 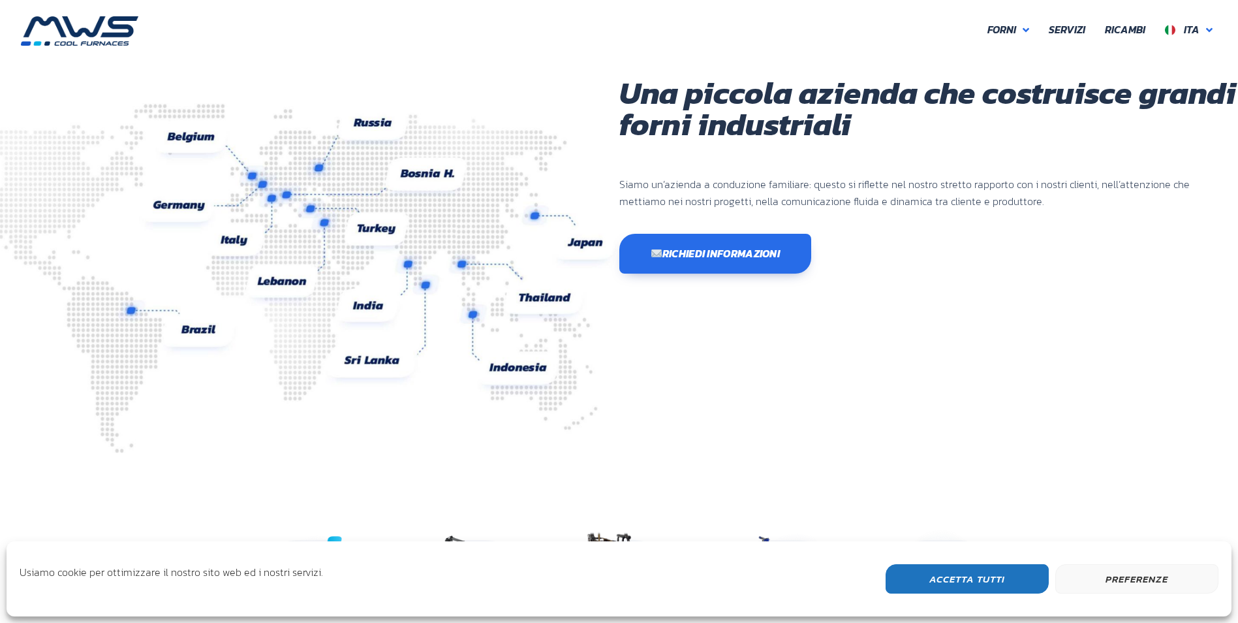 What do you see at coordinates (1125, 30) in the screenshot?
I see `span: Ricambi` at bounding box center [1125, 30].